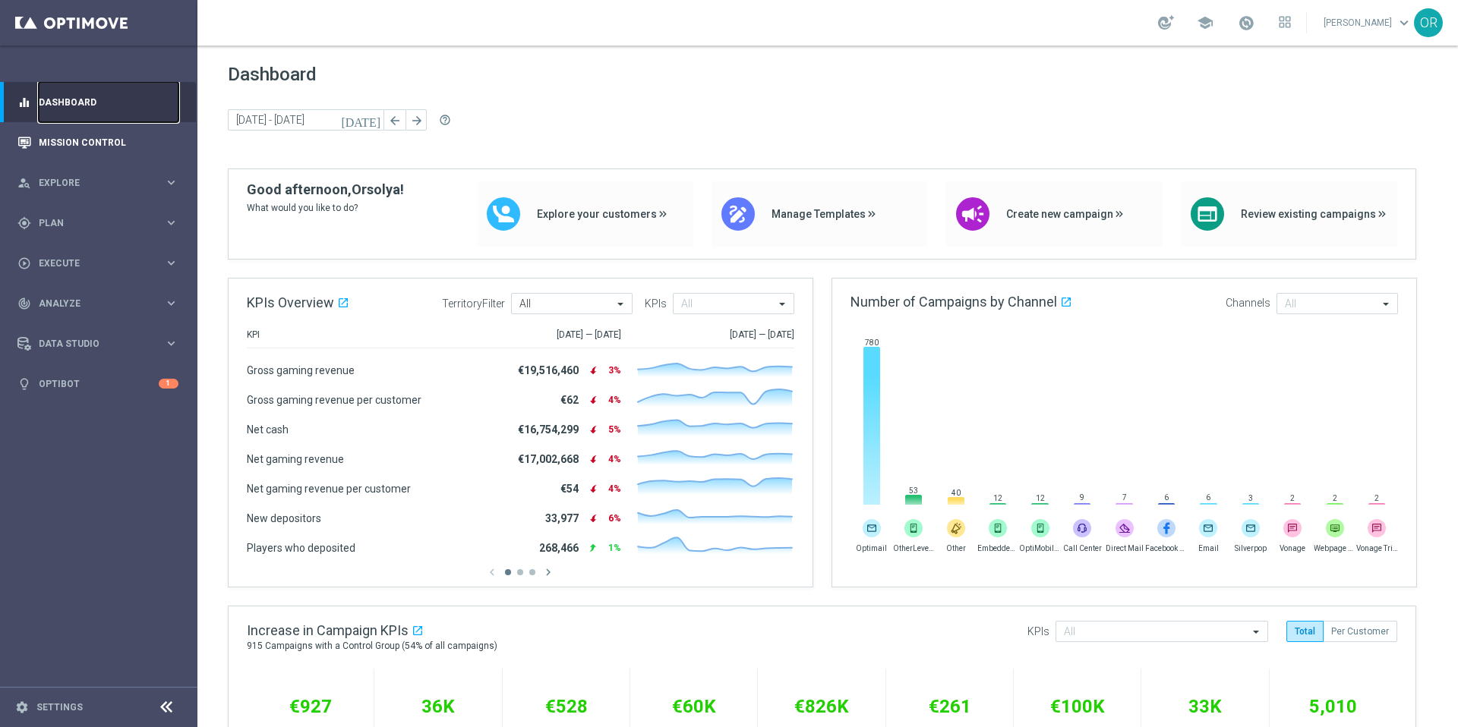  Describe the element at coordinates (98, 183) in the screenshot. I see `button: person_search Explore keyboard_arrow_right` at that location.